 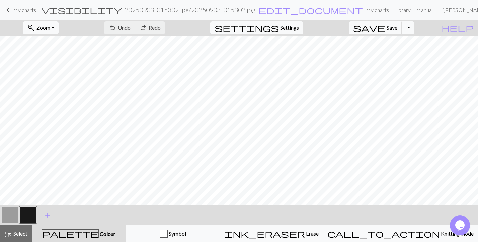 I want to click on span: Zoom, so click(x=43, y=27).